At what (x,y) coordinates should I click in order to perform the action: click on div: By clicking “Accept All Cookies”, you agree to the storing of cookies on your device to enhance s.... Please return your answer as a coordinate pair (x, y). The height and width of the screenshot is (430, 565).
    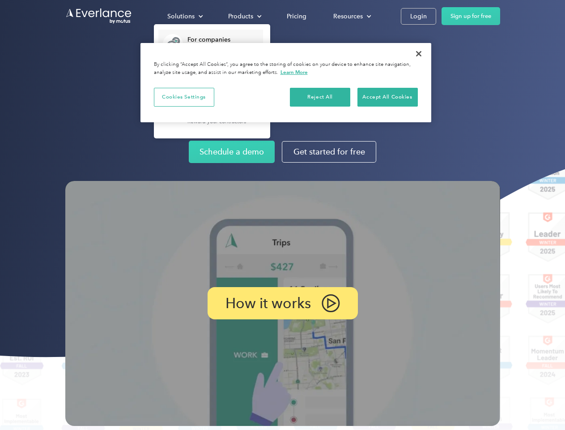
    Looking at the image, I should click on (286, 68).